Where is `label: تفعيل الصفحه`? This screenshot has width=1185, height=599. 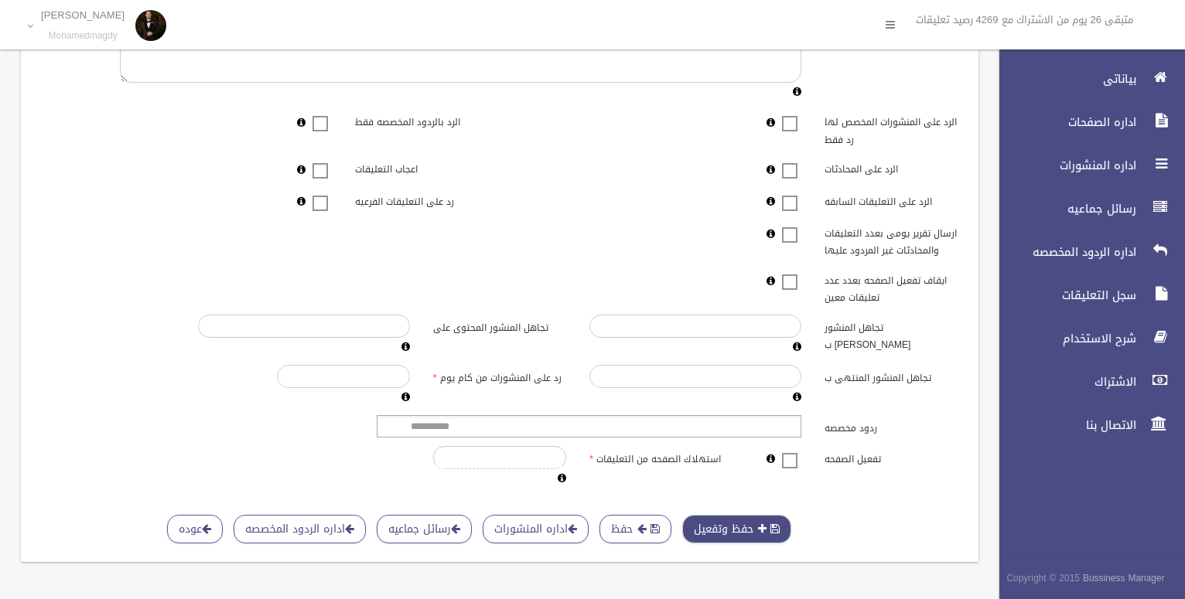
label: تفعيل الصفحه is located at coordinates (891, 457).